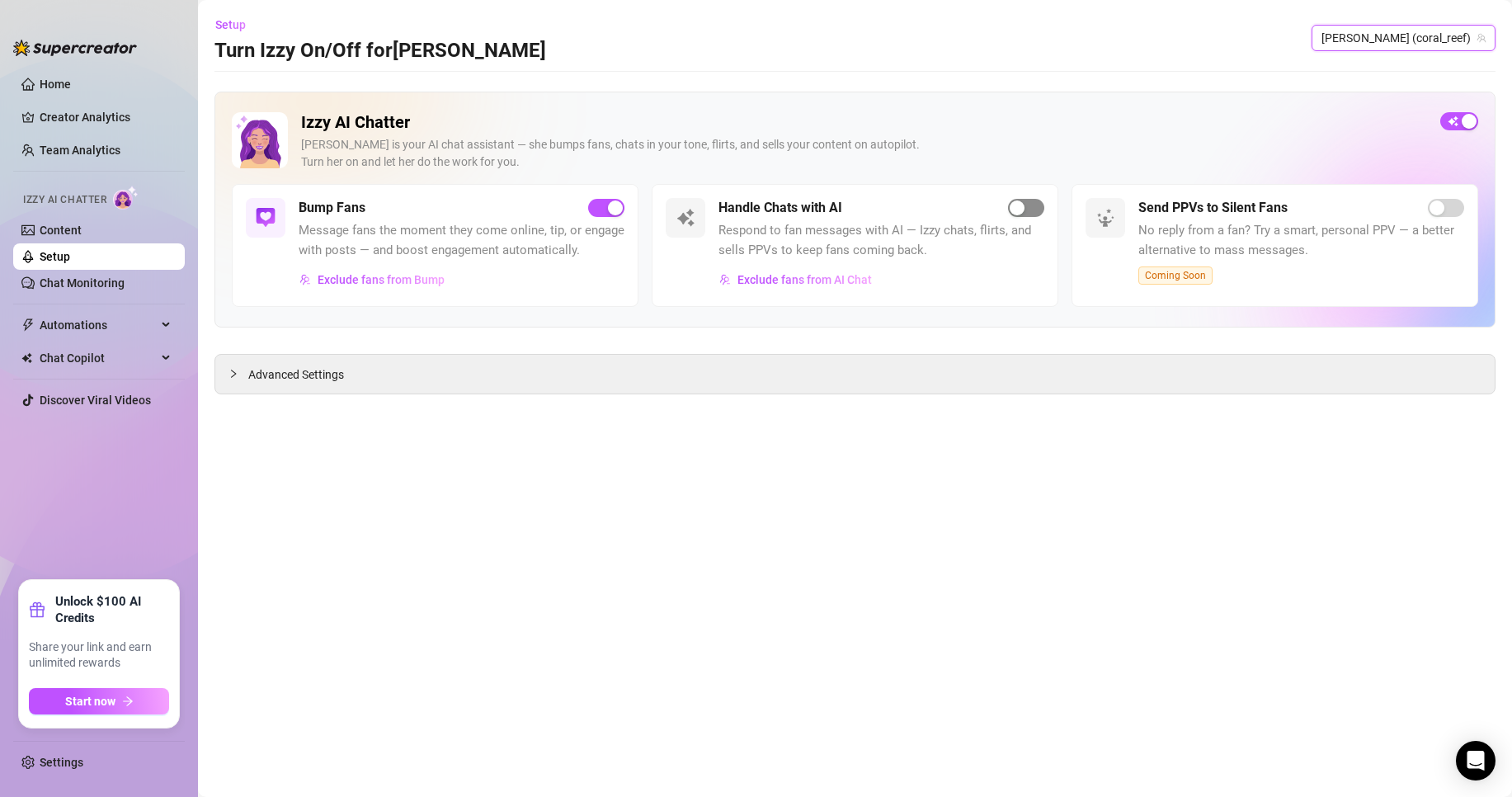 This screenshot has width=1512, height=797. I want to click on span: Message fans the moment they come online, tip, or engage with posts — and boost engagement automa..., so click(461, 240).